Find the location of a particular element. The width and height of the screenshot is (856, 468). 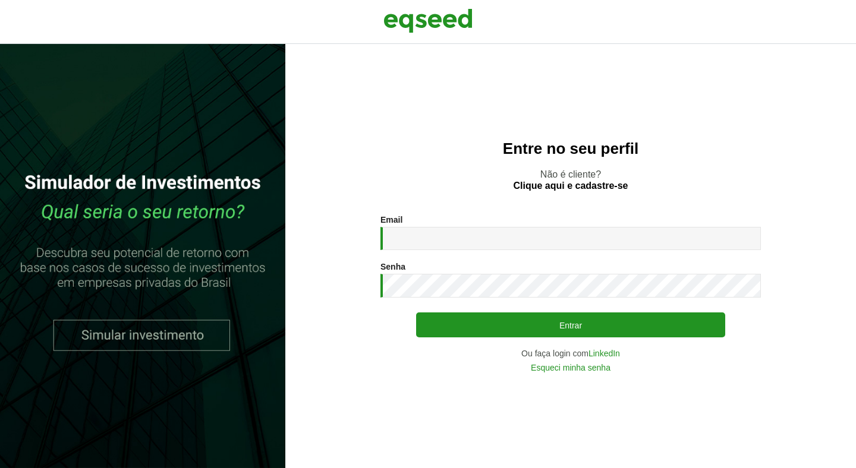

a: Esqueci minha senha is located at coordinates (570, 368).